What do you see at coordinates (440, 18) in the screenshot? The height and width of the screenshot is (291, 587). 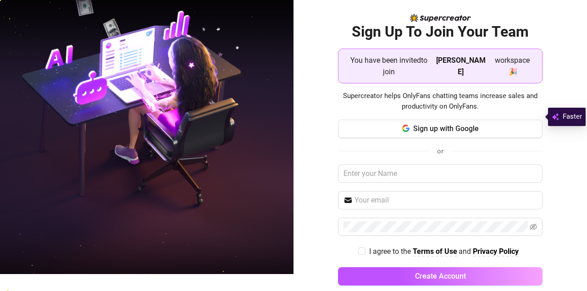 I see `img: logo-BBDzfeDw.svg` at bounding box center [440, 18].